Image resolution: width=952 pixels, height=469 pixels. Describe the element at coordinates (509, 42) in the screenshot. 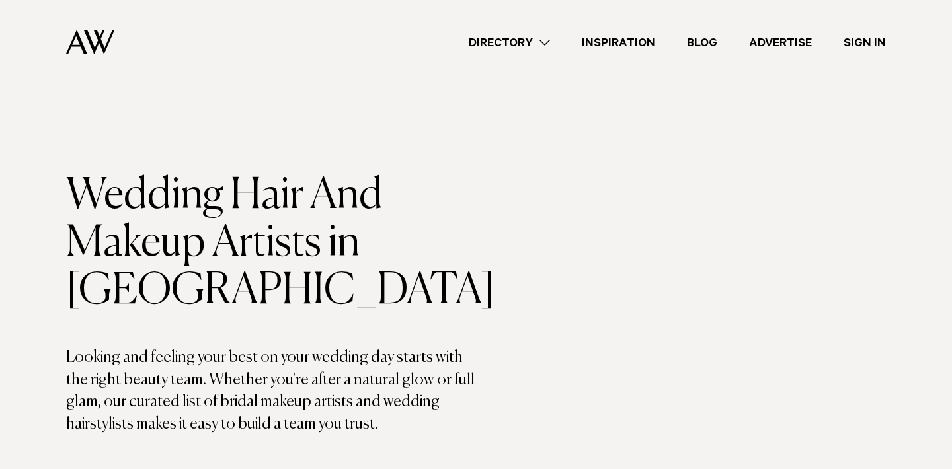

I see `a: Directory` at that location.